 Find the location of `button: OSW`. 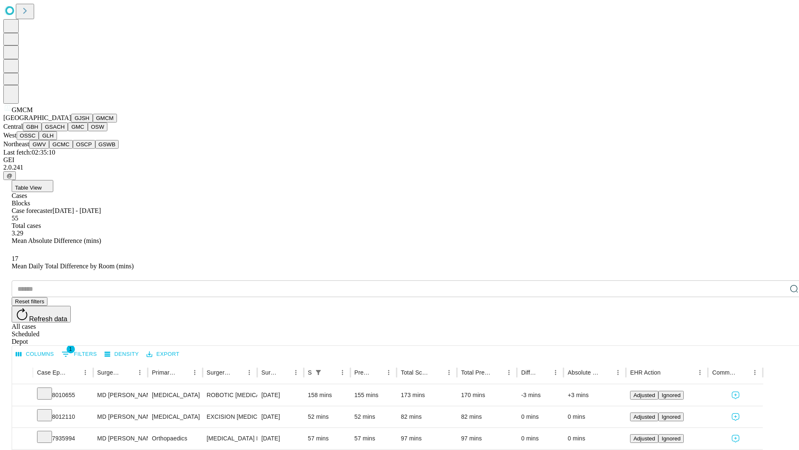

button: OSW is located at coordinates (98, 127).